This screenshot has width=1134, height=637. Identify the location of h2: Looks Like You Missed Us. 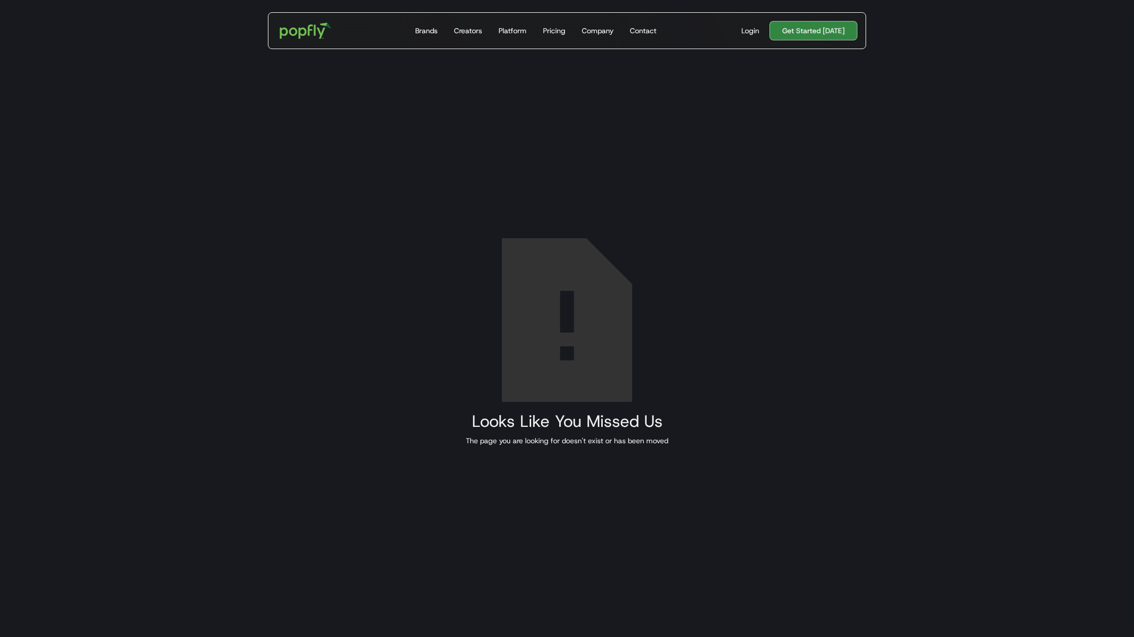
(567, 421).